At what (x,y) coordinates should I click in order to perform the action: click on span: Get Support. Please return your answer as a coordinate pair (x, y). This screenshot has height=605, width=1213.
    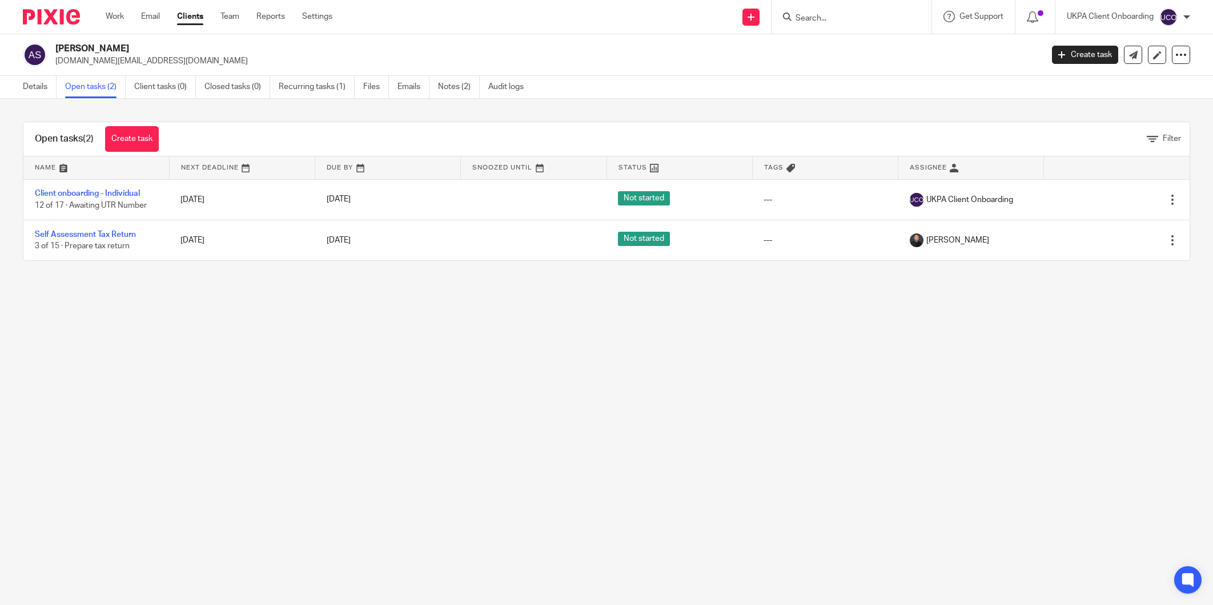
    Looking at the image, I should click on (981, 17).